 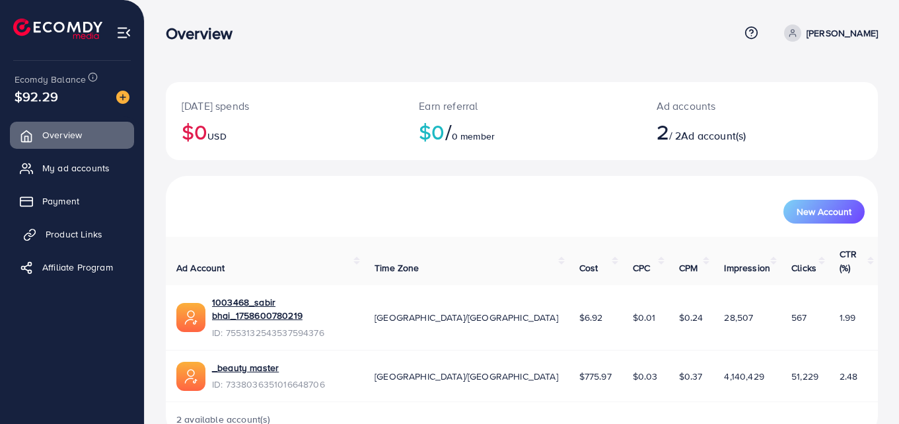 I want to click on span: 1.99, so click(x=848, y=317).